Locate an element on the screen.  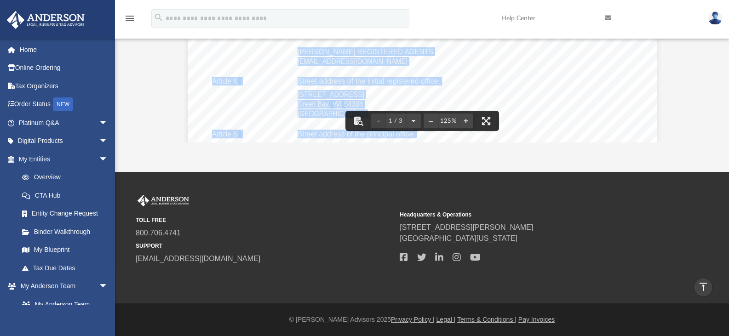
i: vertical_align_top is located at coordinates (703, 287).